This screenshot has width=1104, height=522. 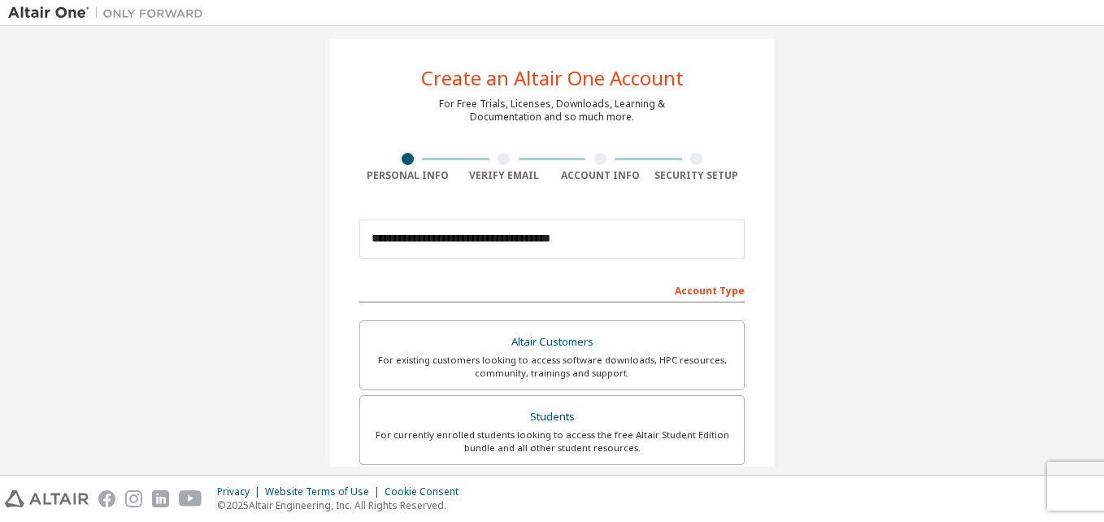 What do you see at coordinates (160, 498) in the screenshot?
I see `img: linkedin.svg` at bounding box center [160, 498].